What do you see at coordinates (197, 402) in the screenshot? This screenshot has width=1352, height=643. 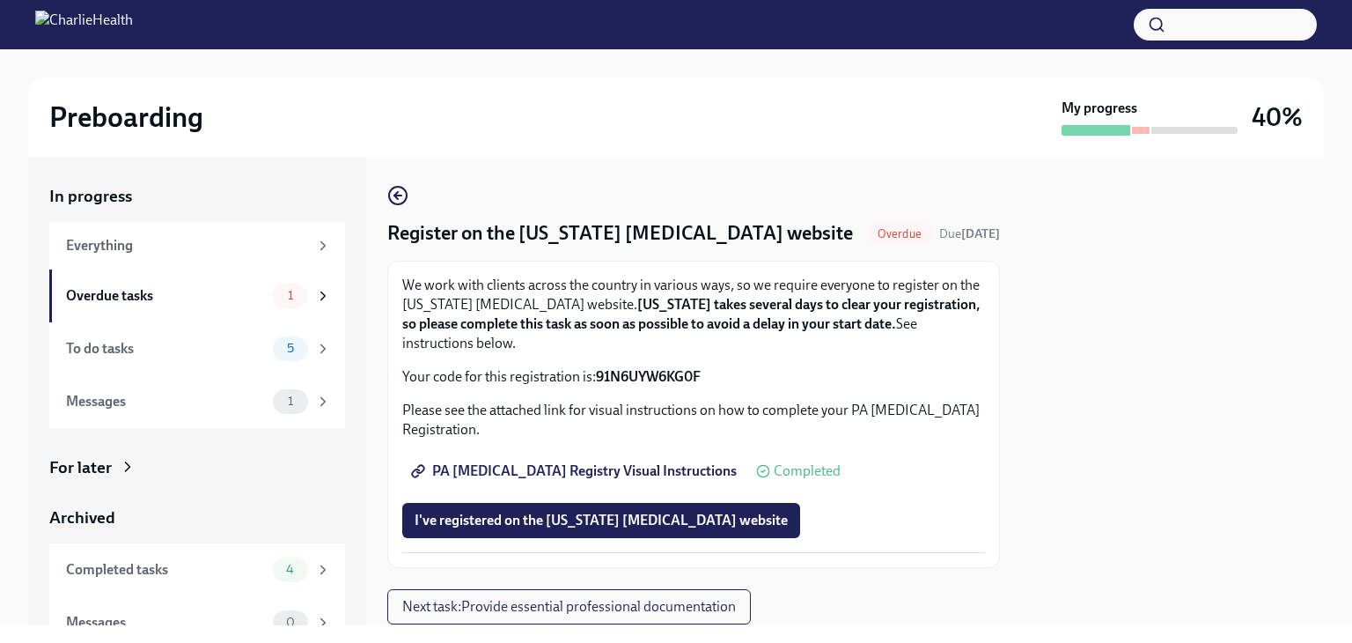 I see `a: Messages1` at bounding box center [197, 402].